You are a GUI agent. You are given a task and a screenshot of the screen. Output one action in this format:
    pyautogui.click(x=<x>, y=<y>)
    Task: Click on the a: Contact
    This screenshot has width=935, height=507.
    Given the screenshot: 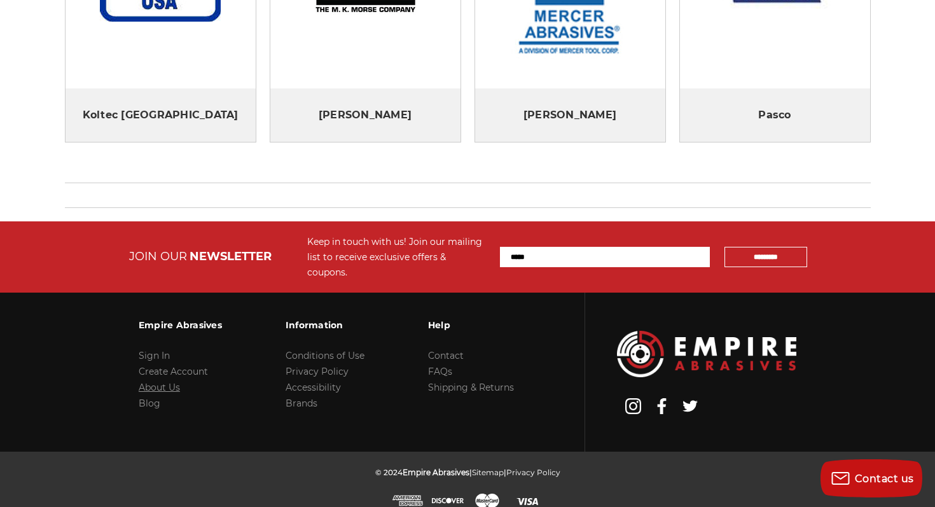 What is the action you would take?
    pyautogui.click(x=446, y=356)
    